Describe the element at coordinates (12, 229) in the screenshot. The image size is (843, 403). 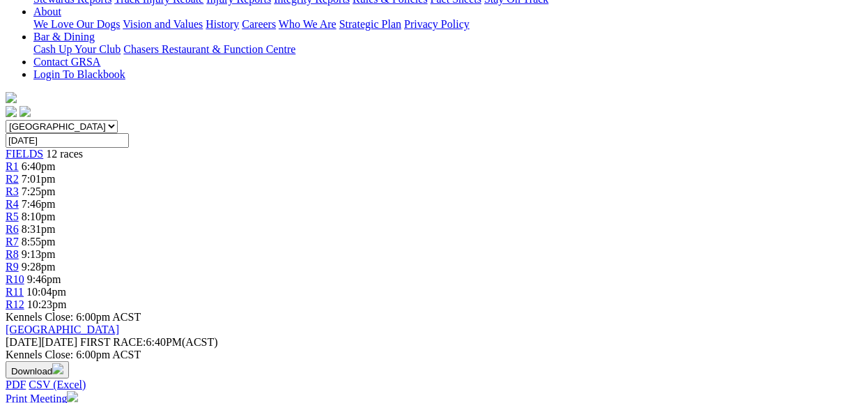
I see `a: R6` at that location.